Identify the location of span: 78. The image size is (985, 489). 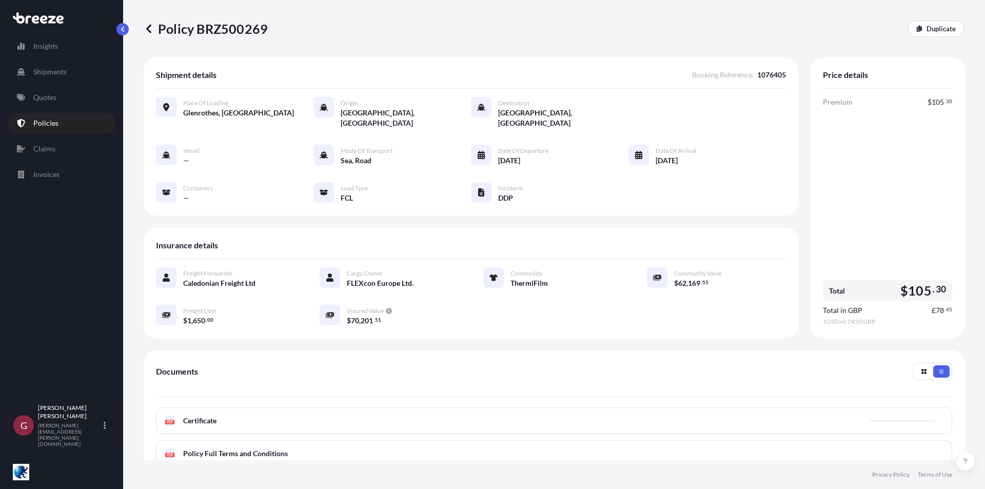
(940, 310).